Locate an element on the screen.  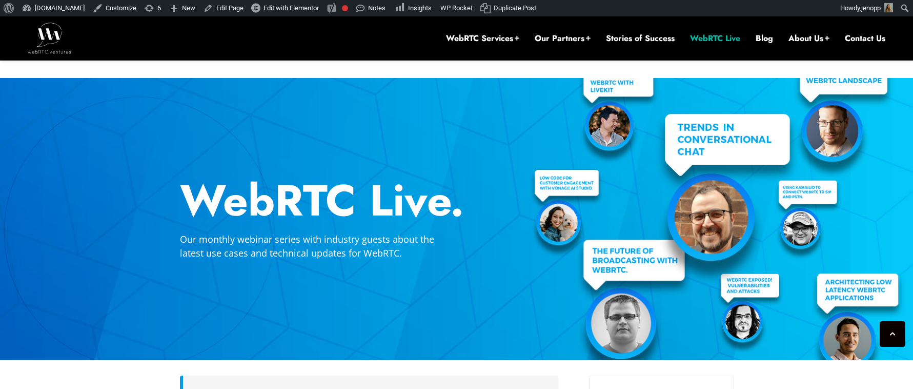
p: Our monthly webinar series with industry guests about the latest use cases and technical updates ... is located at coordinates (318, 246).